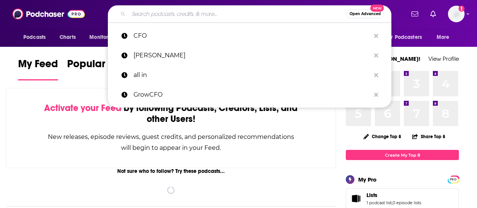 Image resolution: width=477 pixels, height=208 pixels. I want to click on span: New, so click(377, 8).